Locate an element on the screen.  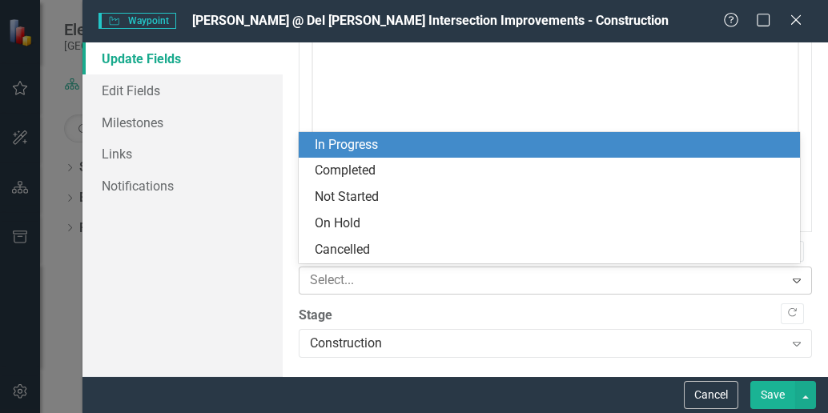
div: Completed is located at coordinates (552, 170).